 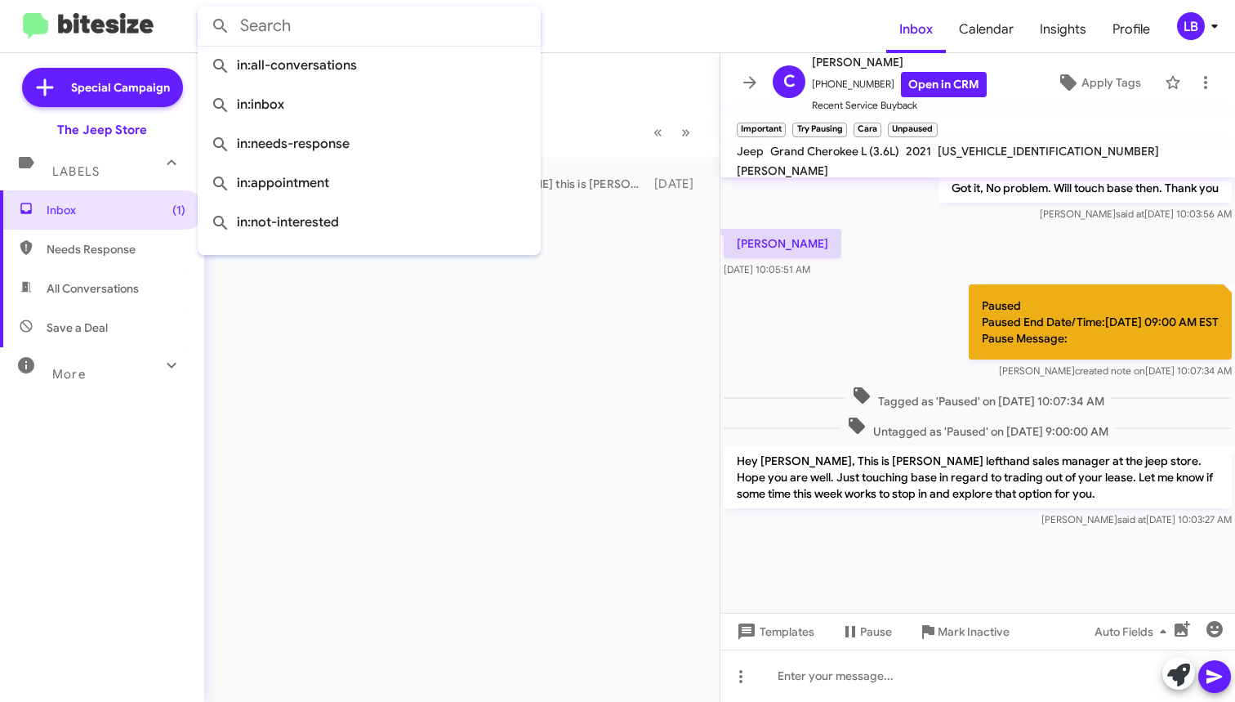 I want to click on span: (1), so click(x=179, y=210).